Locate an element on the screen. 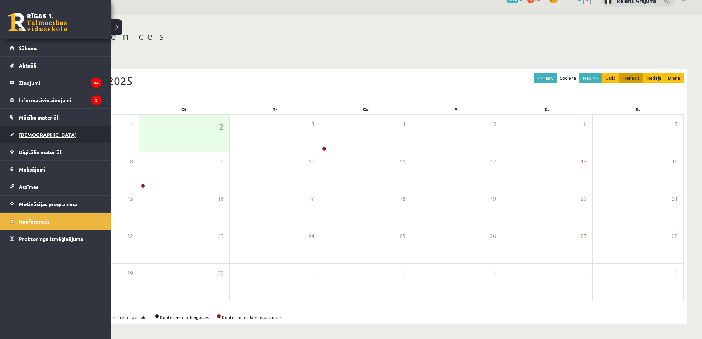 The width and height of the screenshot is (702, 339). span: 15 is located at coordinates (130, 199).